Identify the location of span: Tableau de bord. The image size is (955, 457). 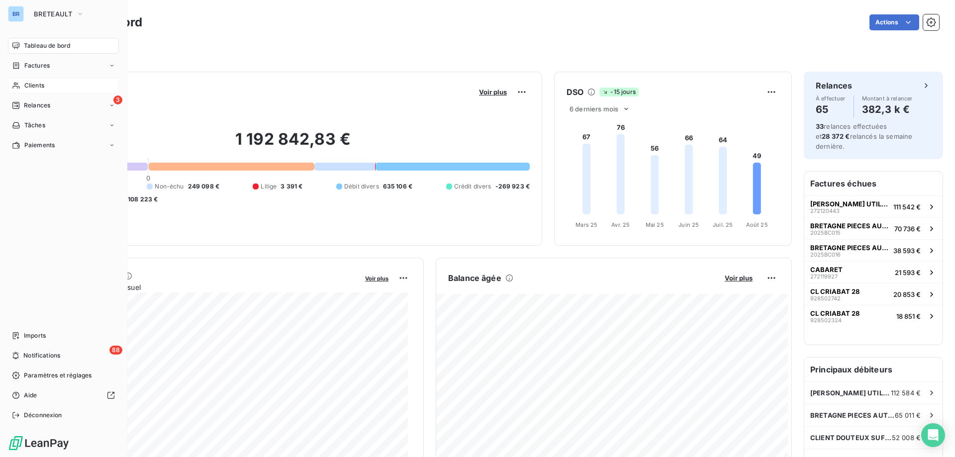
(47, 46).